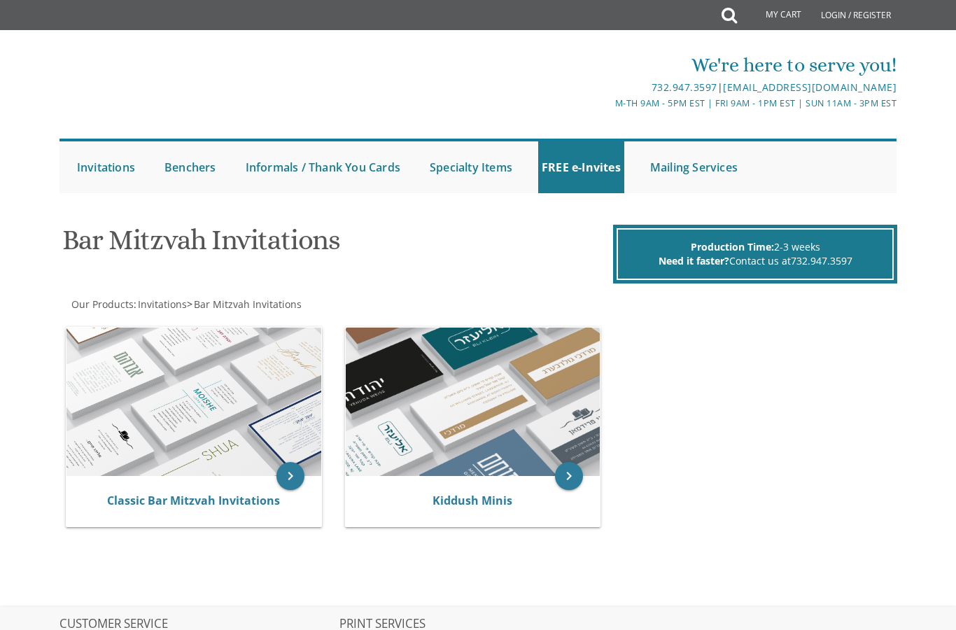 The height and width of the screenshot is (630, 956). What do you see at coordinates (336, 245) in the screenshot?
I see `h1: Bar Mitzvah Invitations` at bounding box center [336, 245].